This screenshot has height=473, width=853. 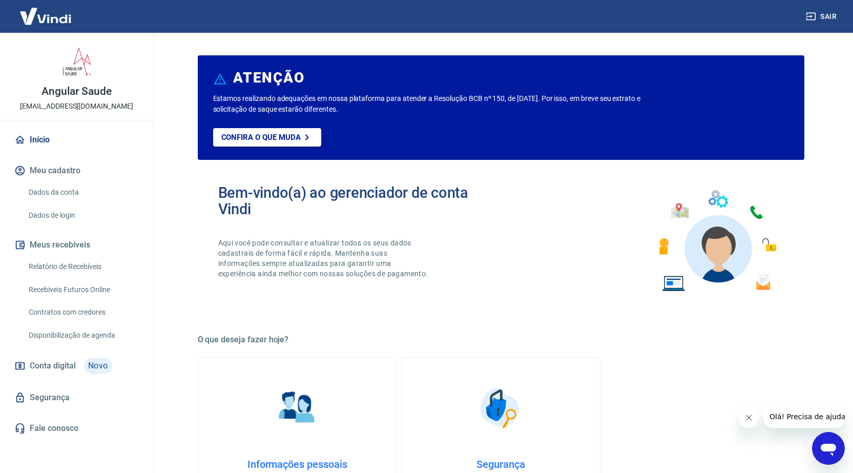 What do you see at coordinates (76, 140) in the screenshot?
I see `a: Início` at bounding box center [76, 140].